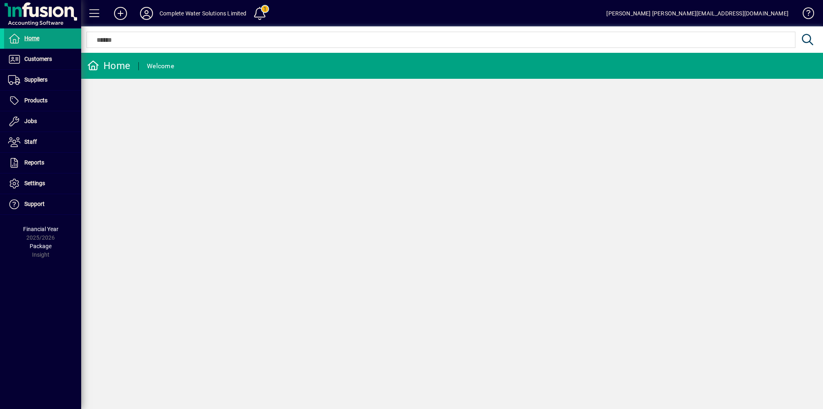 The width and height of the screenshot is (823, 409). Describe the element at coordinates (38, 59) in the screenshot. I see `span: Customers` at that location.